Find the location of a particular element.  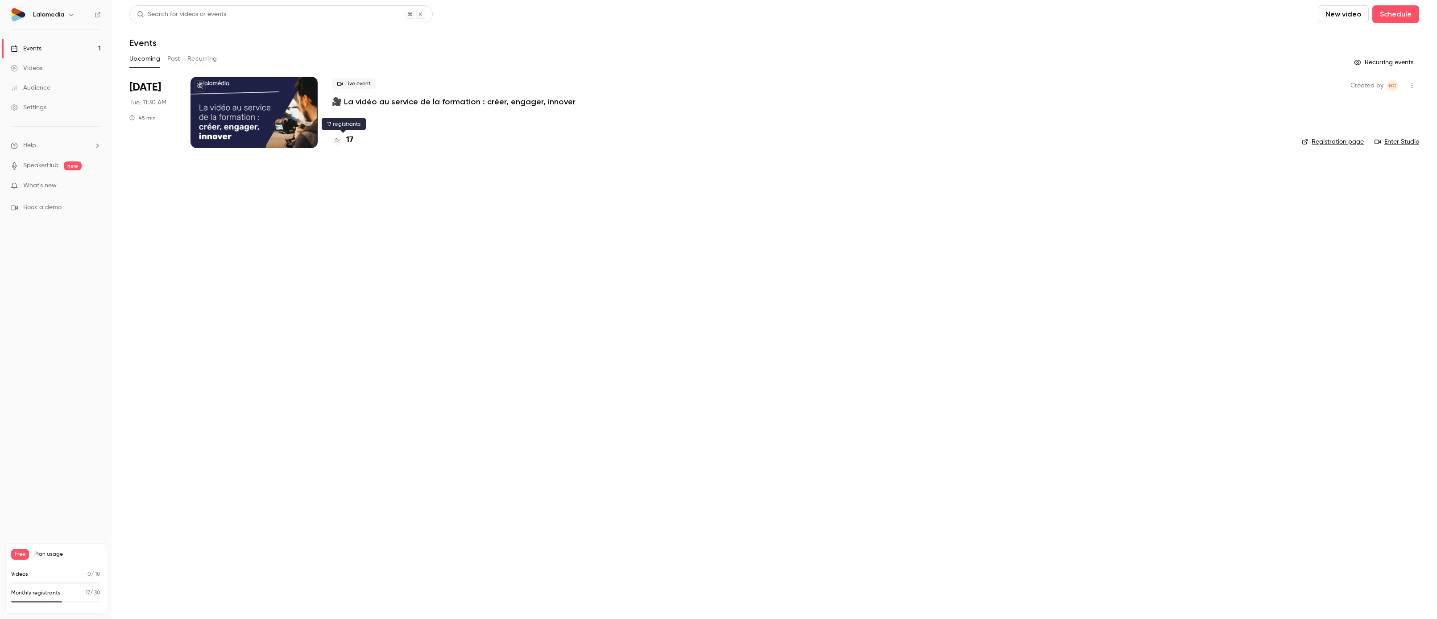

div: Videos is located at coordinates (26, 68).